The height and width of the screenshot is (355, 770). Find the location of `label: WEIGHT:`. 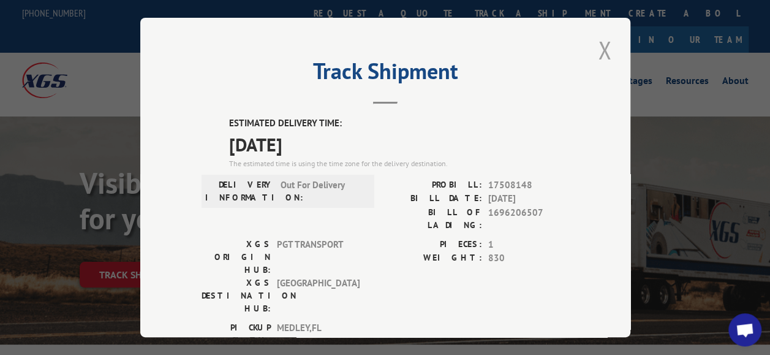

label: WEIGHT: is located at coordinates (434, 258).